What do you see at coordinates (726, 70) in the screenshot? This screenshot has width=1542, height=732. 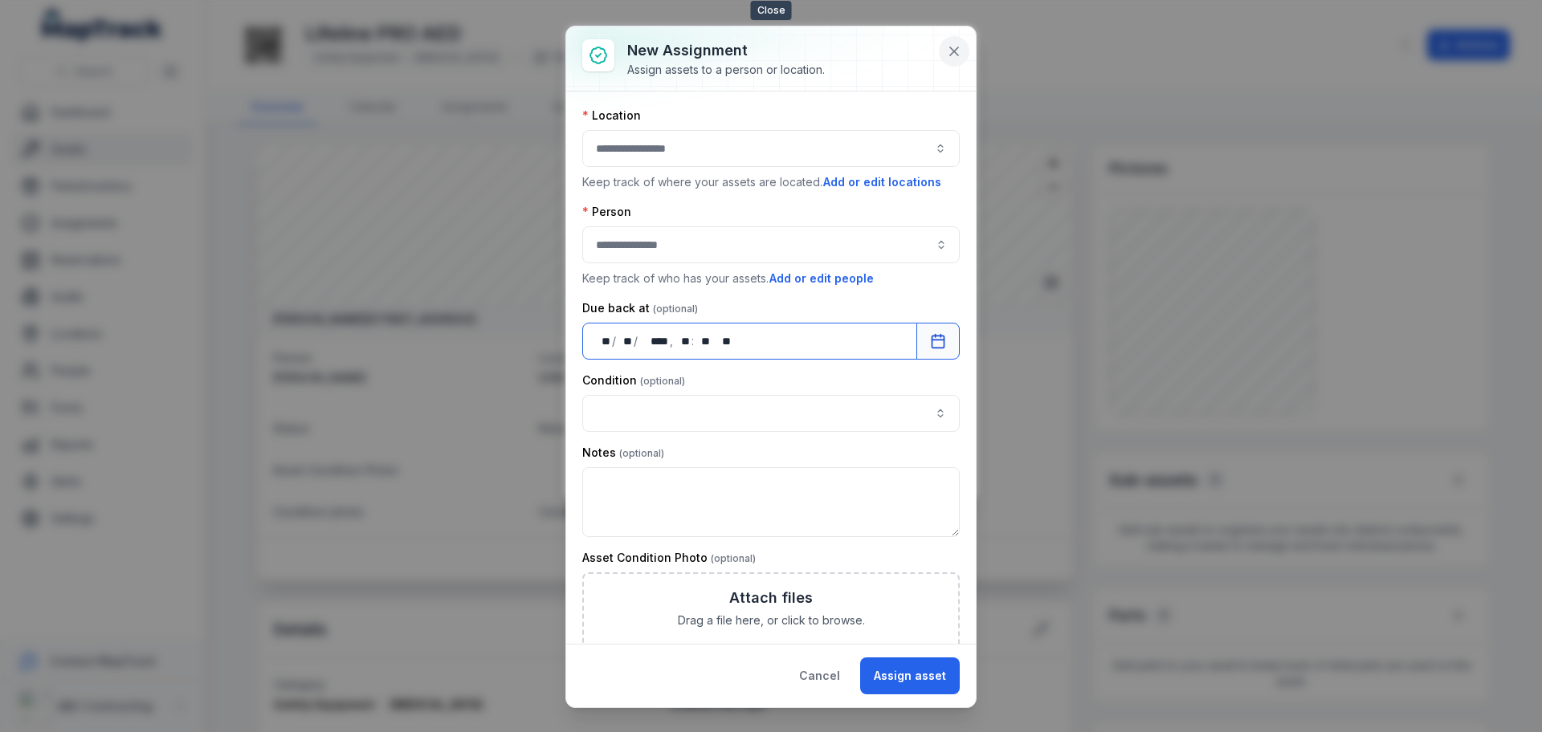 I see `div: Assign assets to a person or location.` at bounding box center [726, 70].